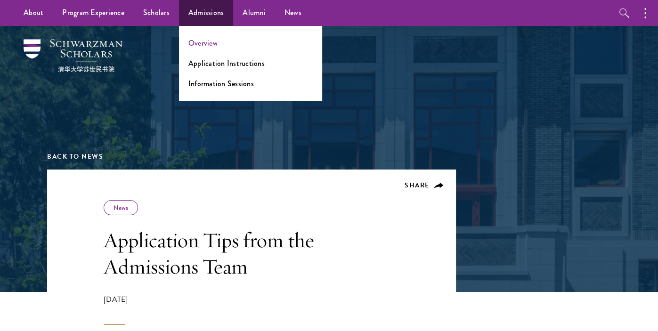  I want to click on h1: Application Tips from the Admissions Team, so click(238, 253).